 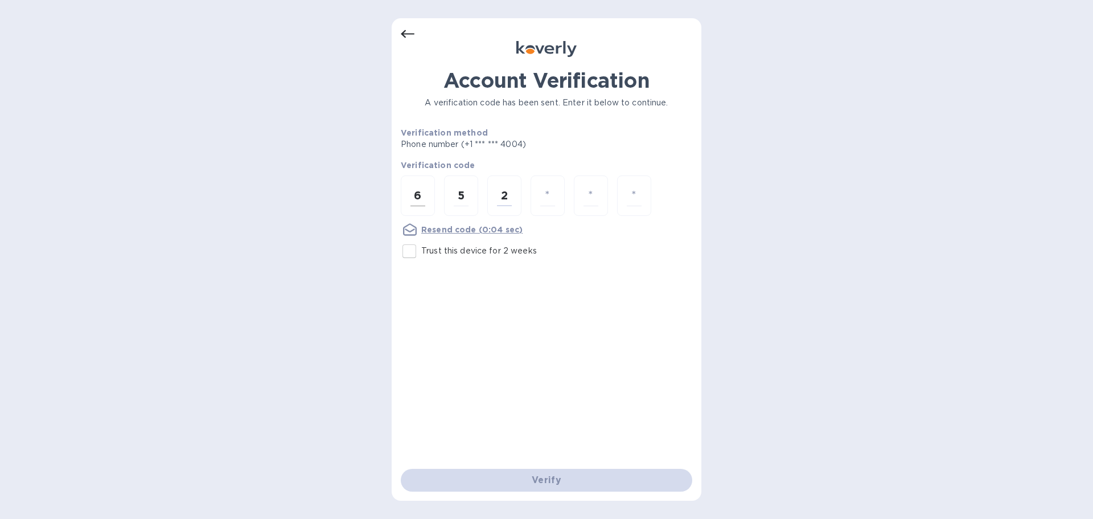 What do you see at coordinates (547, 103) in the screenshot?
I see `p: A verification code has been sent. Enter it below to continue.` at bounding box center [547, 103].